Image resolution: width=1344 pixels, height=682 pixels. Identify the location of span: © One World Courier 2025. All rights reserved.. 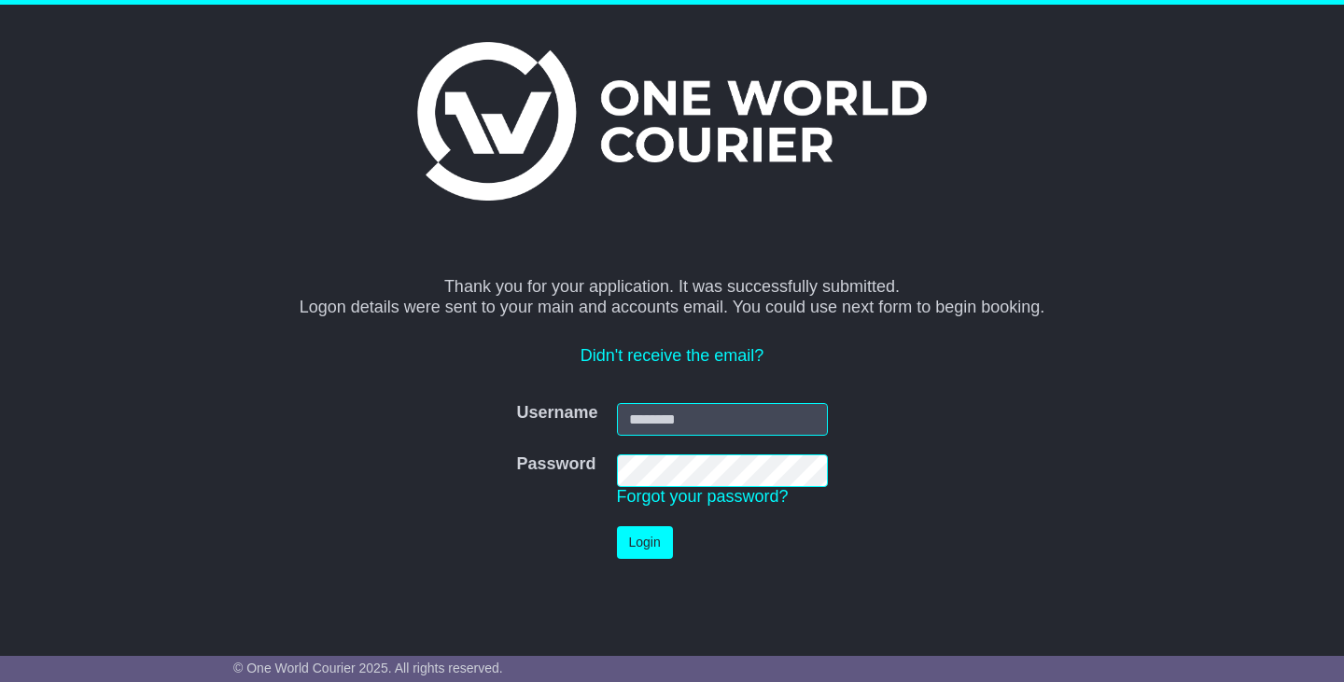
(368, 668).